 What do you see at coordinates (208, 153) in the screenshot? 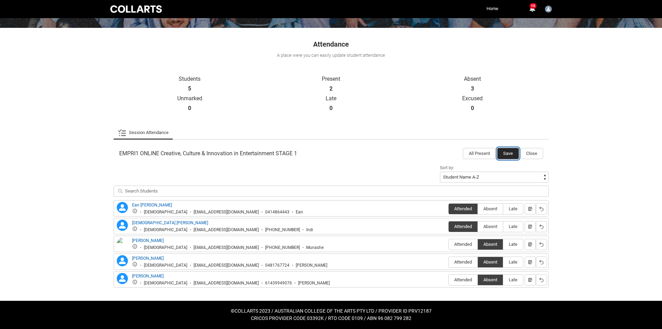
I see `span: EMPRI1 ONLINE Creative, Culture & Innovation in Entertainment STAGE 1` at bounding box center [208, 153].